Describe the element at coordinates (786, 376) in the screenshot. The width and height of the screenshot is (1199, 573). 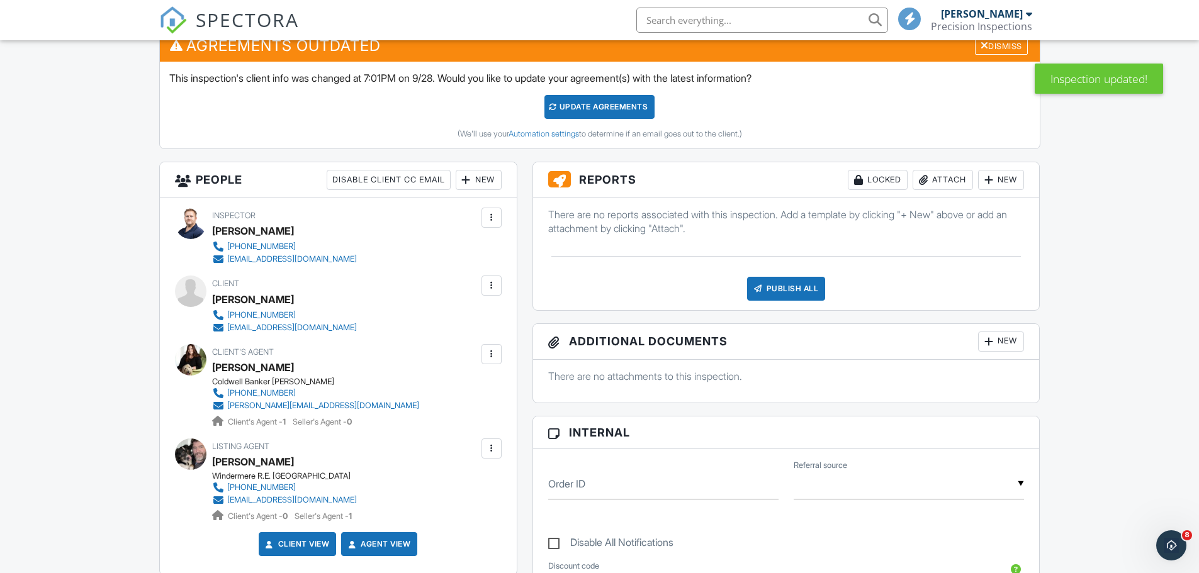
I see `p: There are no attachments to this inspection.` at that location.